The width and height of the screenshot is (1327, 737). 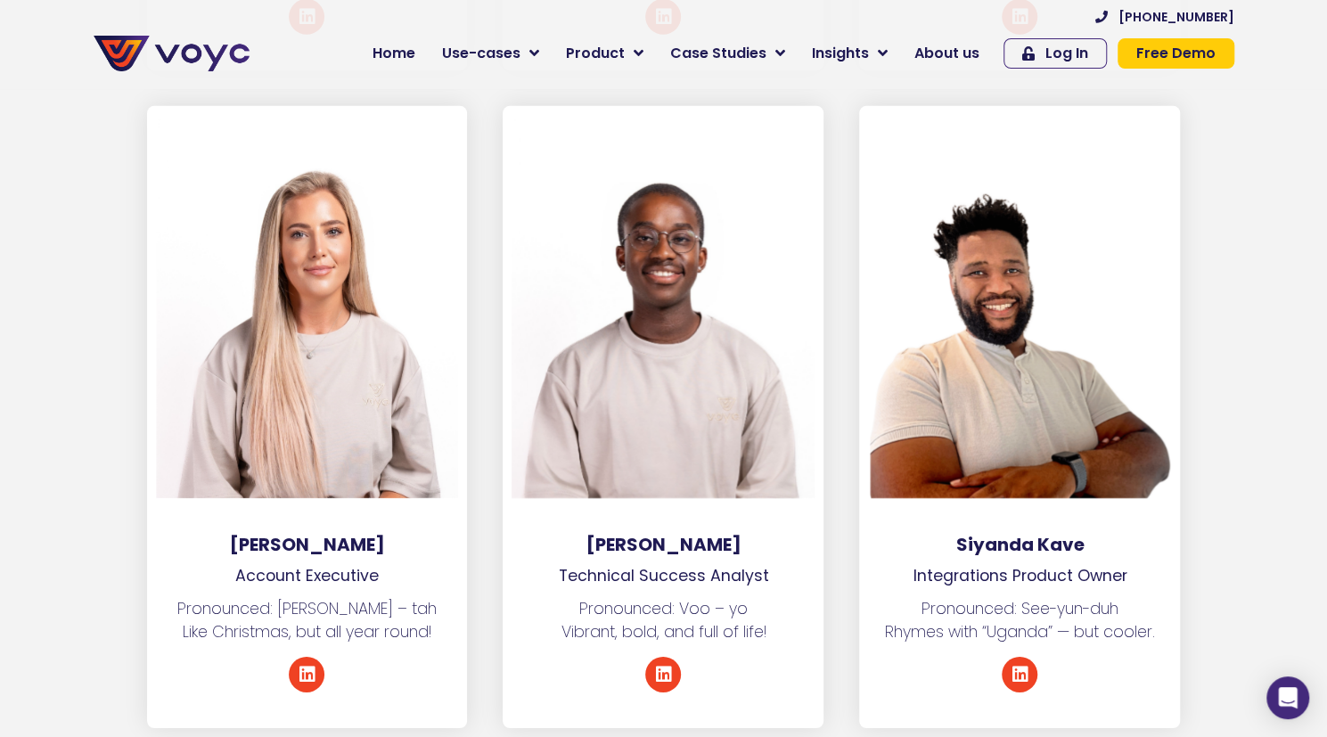 I want to click on span: Insights, so click(x=840, y=53).